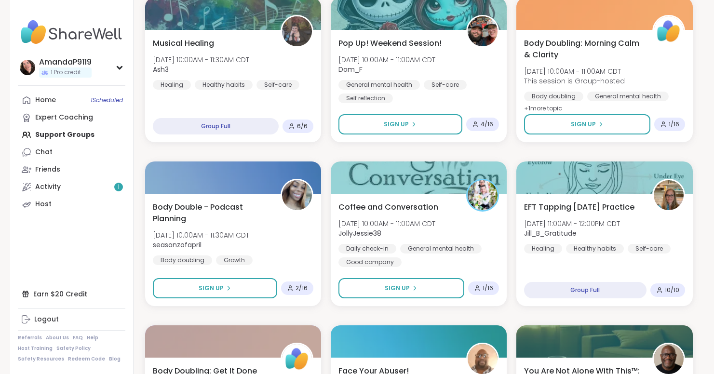  What do you see at coordinates (119, 187) in the screenshot?
I see `span: 1` at bounding box center [119, 187].